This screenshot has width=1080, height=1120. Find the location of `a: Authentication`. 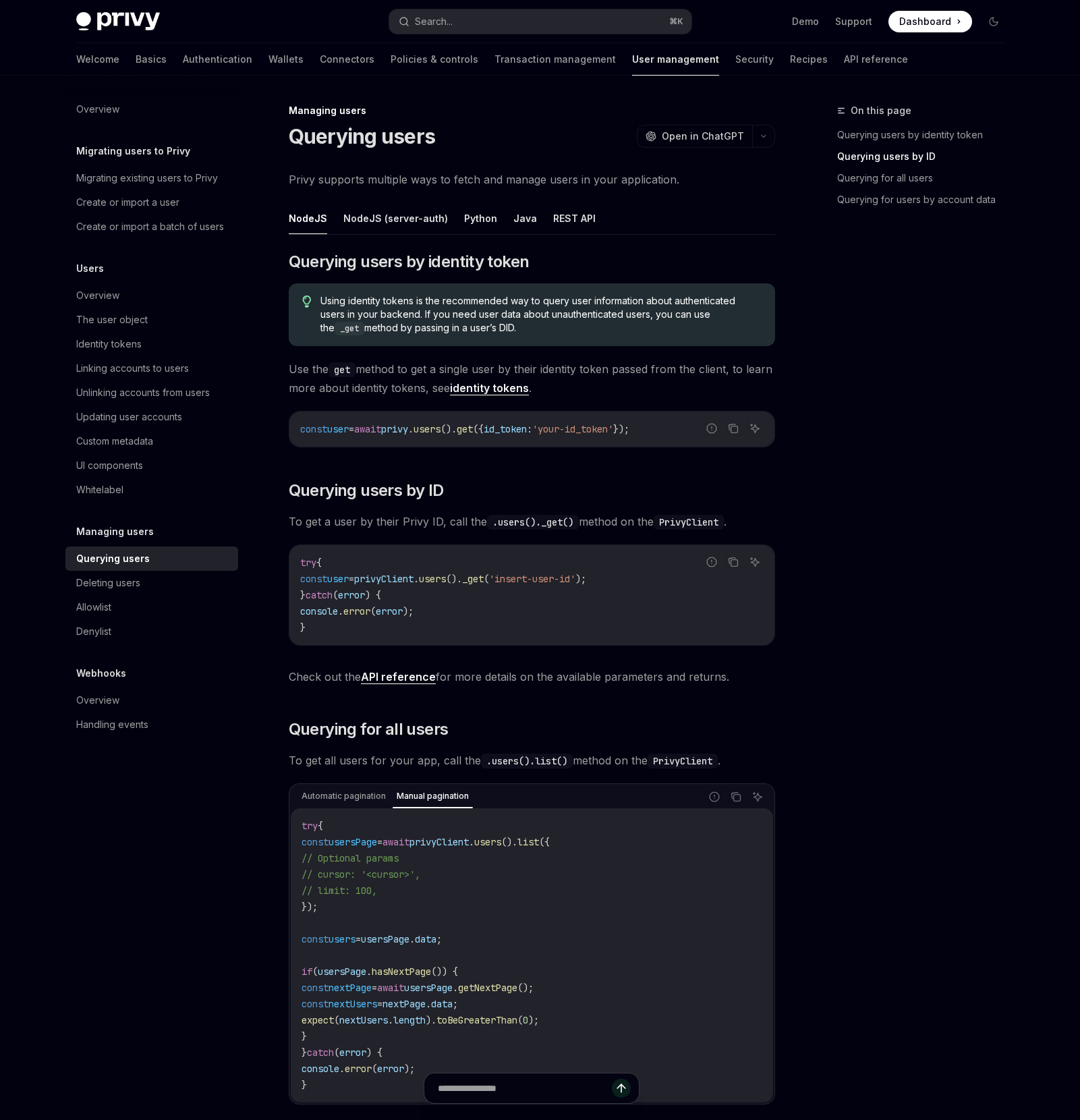

a: Authentication is located at coordinates (217, 60).